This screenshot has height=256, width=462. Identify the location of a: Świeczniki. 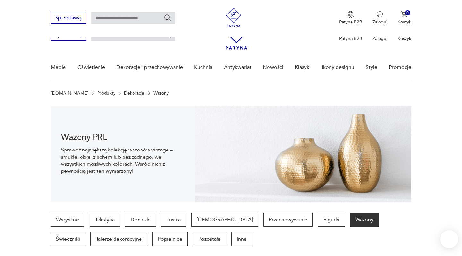
(68, 239).